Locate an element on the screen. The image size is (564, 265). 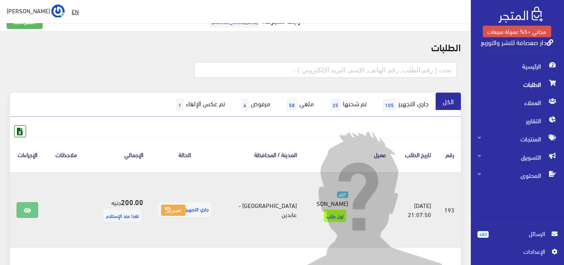
th: رقم is located at coordinates (449, 154).